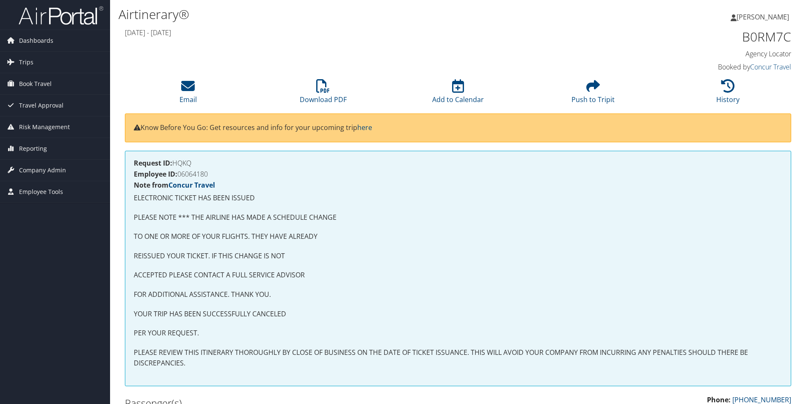 The height and width of the screenshot is (404, 806). Describe the element at coordinates (458, 333) in the screenshot. I see `p: PER YOUR REQUEST.` at that location.